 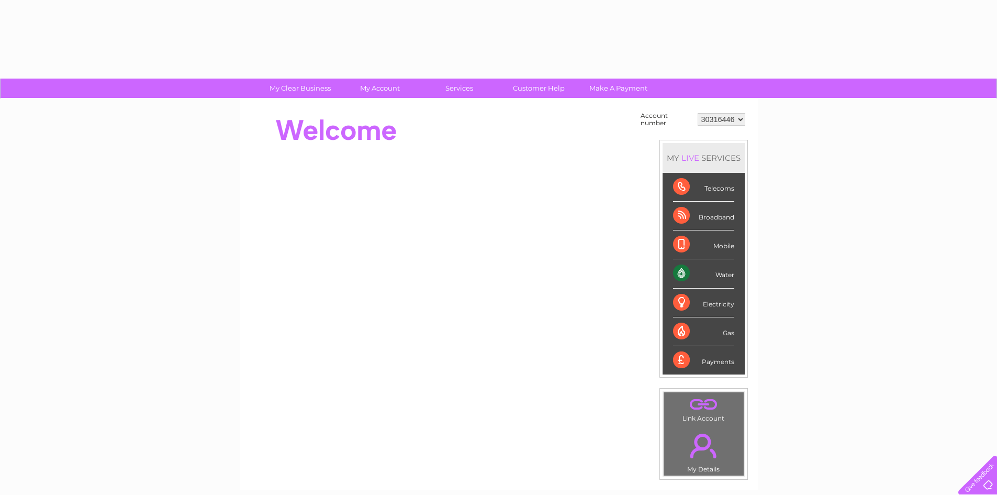 What do you see at coordinates (704, 187) in the screenshot?
I see `div: Telecoms` at bounding box center [704, 187].